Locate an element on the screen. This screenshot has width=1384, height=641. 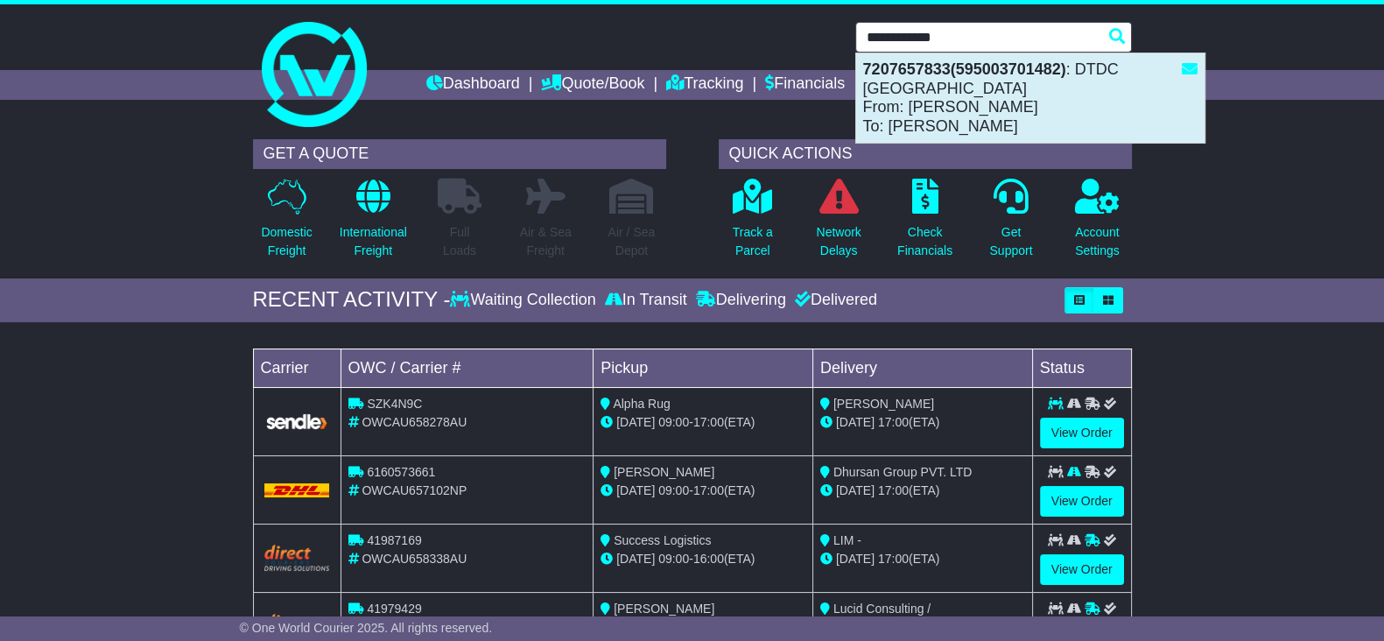
span: 16:00 is located at coordinates (708, 559).